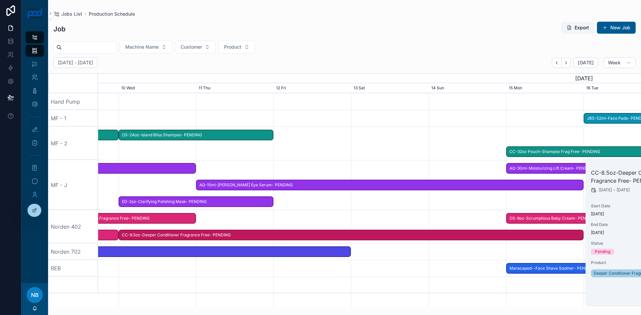  Describe the element at coordinates (390, 185) in the screenshot. I see `div: AQ-15ml-Dr Sturm Eye Serum- PENDING` at that location.